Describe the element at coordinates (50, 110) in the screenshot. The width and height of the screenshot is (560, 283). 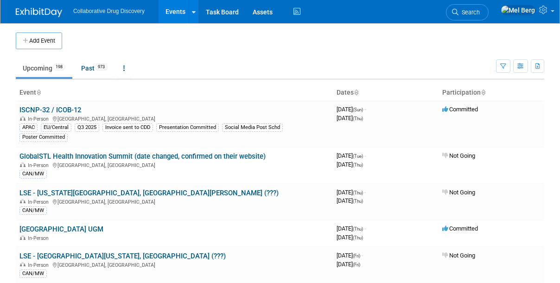
I see `a: ISCNP-32 / ICOB-12` at that location.